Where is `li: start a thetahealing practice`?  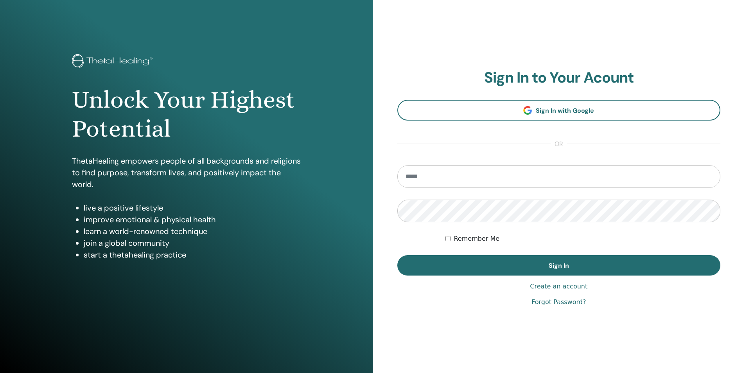 li: start a thetahealing practice is located at coordinates (192, 255).